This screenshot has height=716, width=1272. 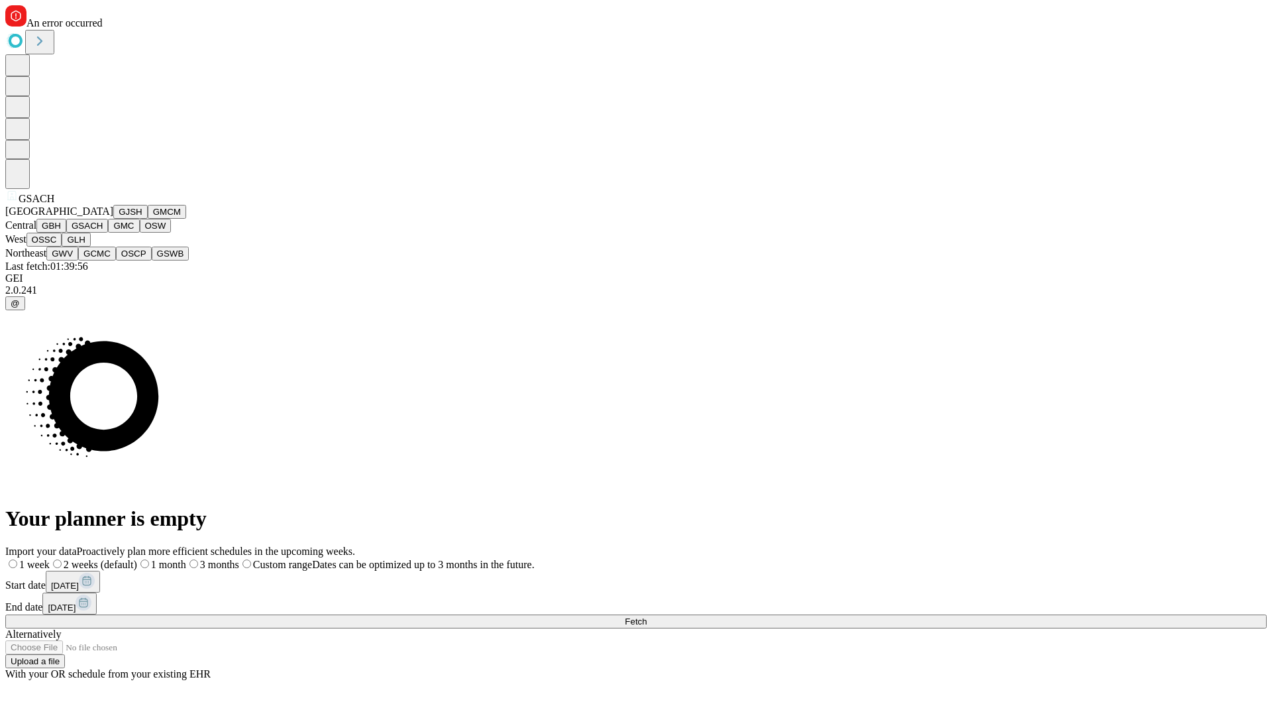 I want to click on span: 3 months, so click(x=219, y=564).